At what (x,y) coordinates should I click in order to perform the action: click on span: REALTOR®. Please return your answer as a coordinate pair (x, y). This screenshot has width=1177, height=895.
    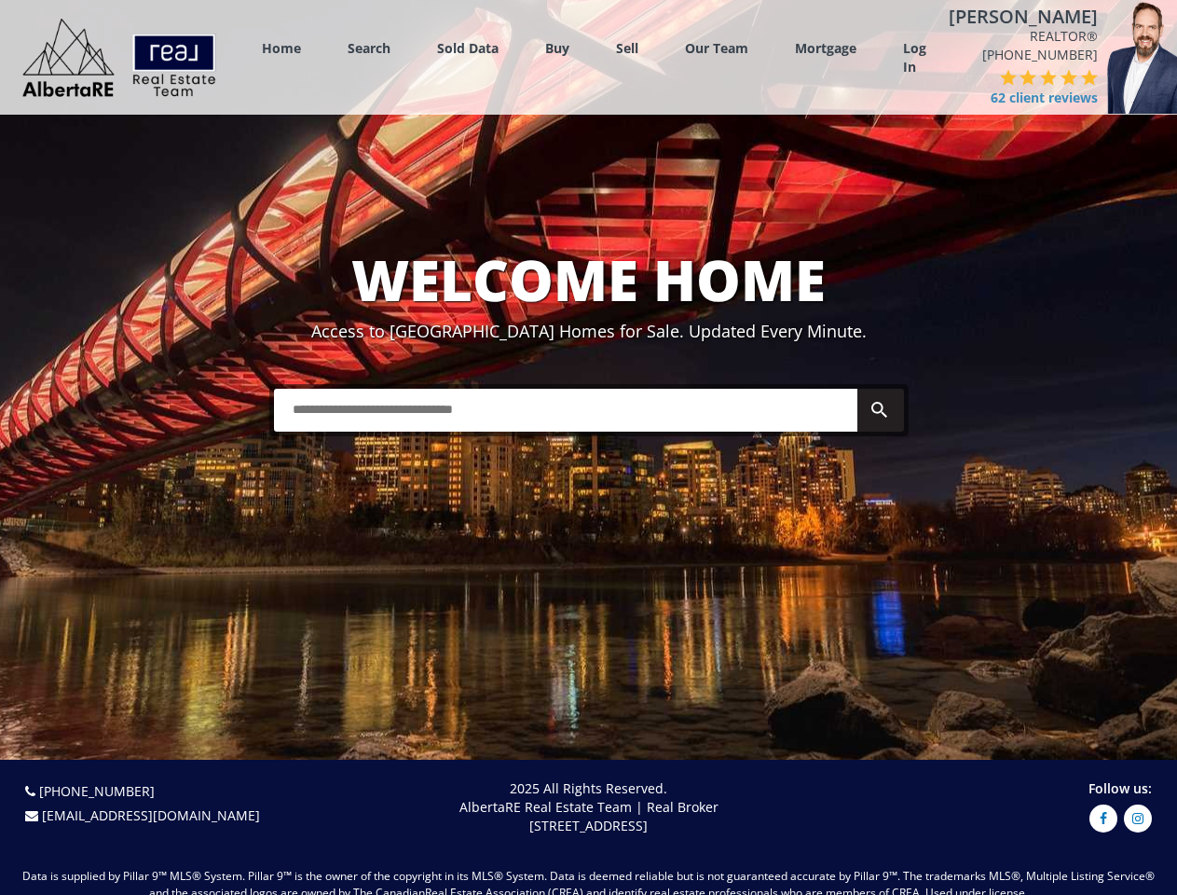
    Looking at the image, I should click on (1023, 36).